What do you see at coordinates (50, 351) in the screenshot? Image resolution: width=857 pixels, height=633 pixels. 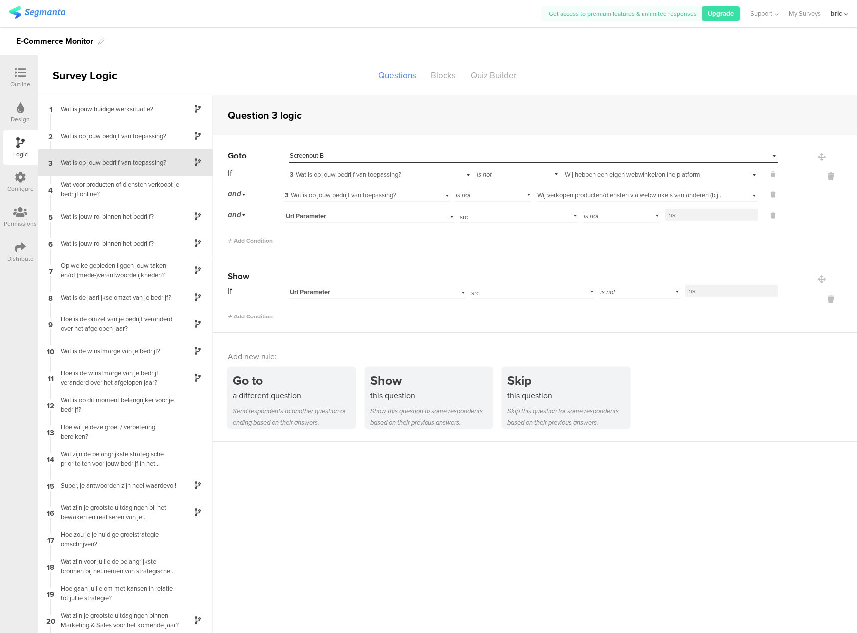 I see `span: 10` at bounding box center [50, 351].